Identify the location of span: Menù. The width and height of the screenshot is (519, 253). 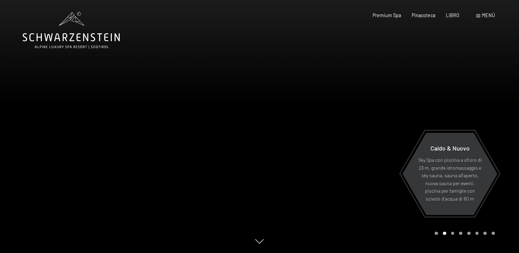
(488, 15).